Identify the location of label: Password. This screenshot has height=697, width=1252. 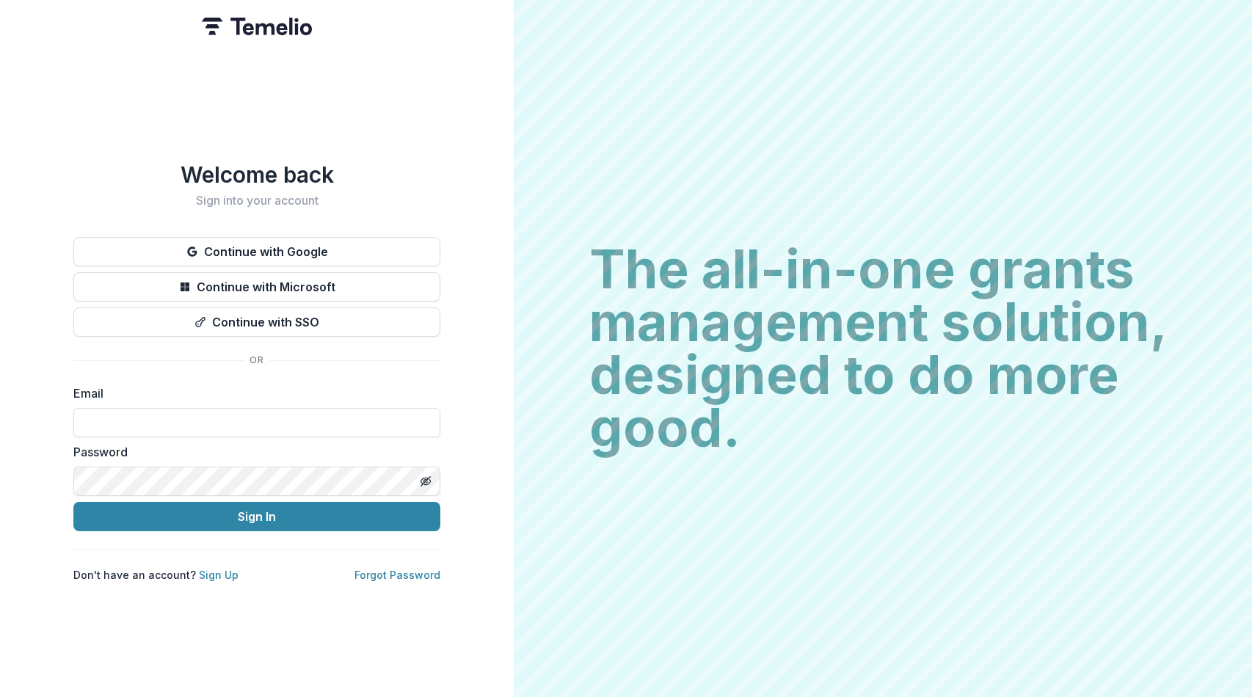
(252, 452).